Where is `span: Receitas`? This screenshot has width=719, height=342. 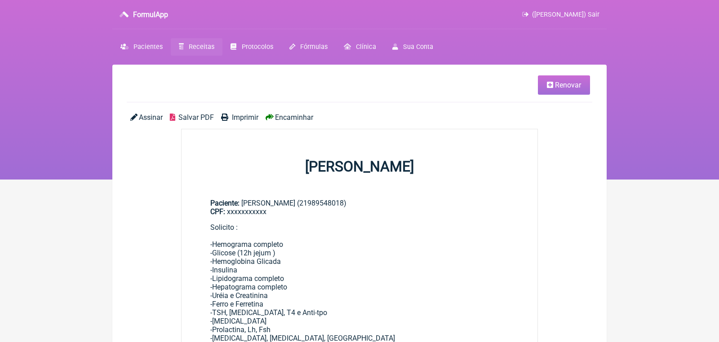
span: Receitas is located at coordinates (201, 47).